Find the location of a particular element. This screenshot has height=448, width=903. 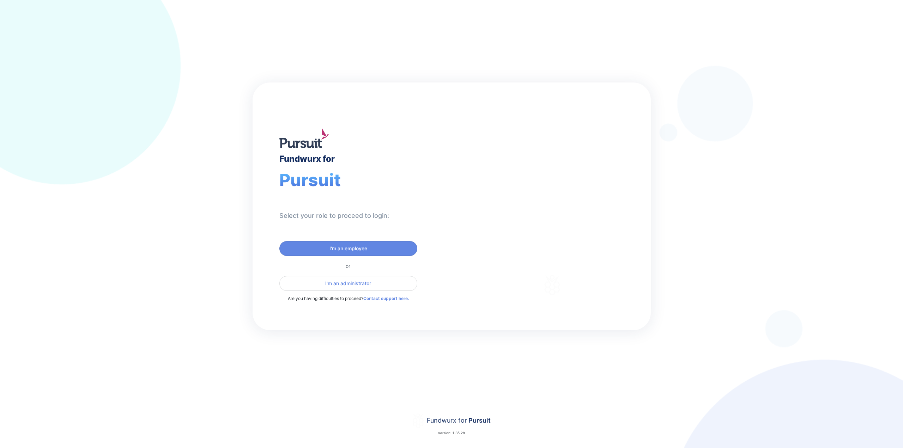

img: logo.jpg is located at coordinates (304, 138).